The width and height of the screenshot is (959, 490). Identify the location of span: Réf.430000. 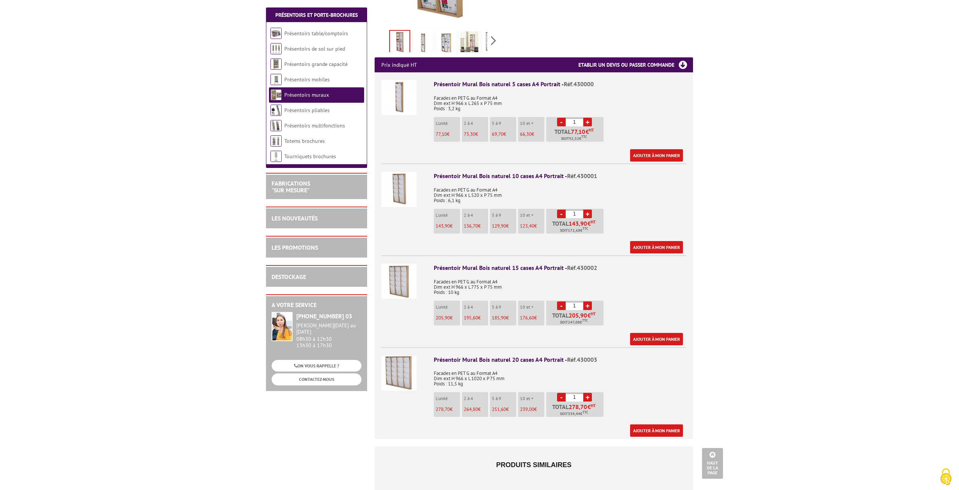
(579, 84).